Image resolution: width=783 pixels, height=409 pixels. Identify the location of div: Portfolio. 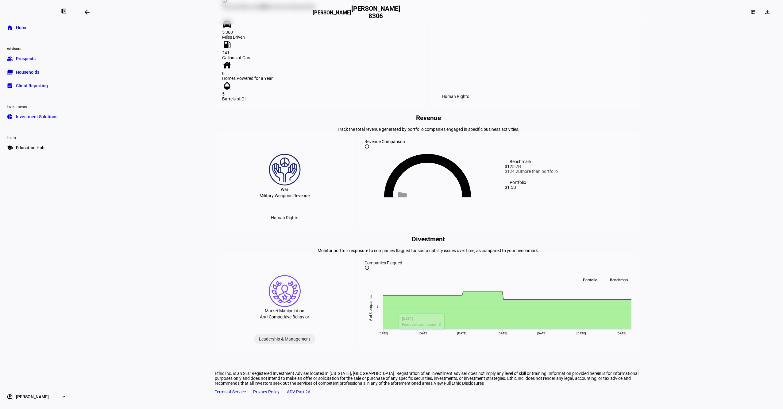
(518, 182).